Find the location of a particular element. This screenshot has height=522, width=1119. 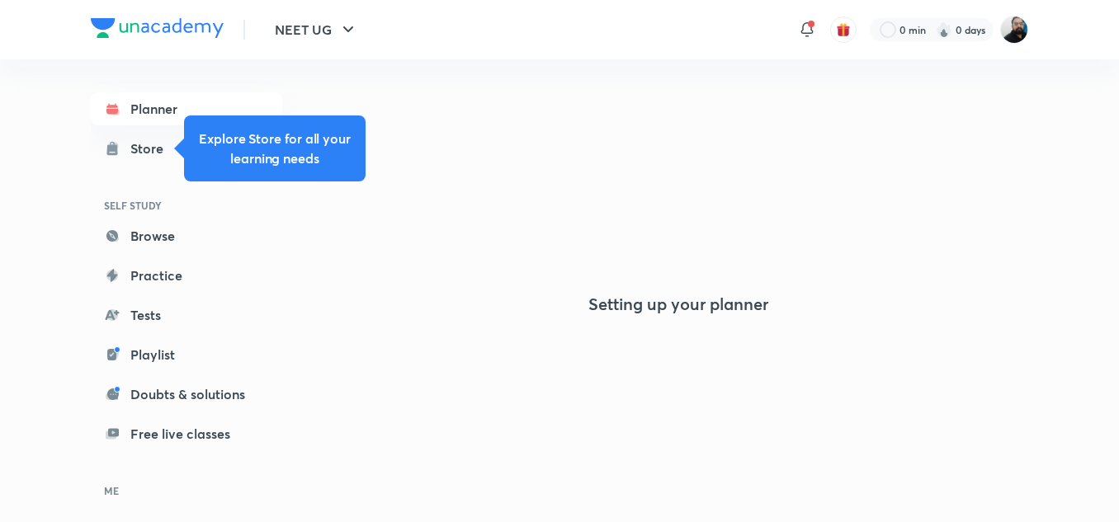

a: Free live classes is located at coordinates (187, 434).